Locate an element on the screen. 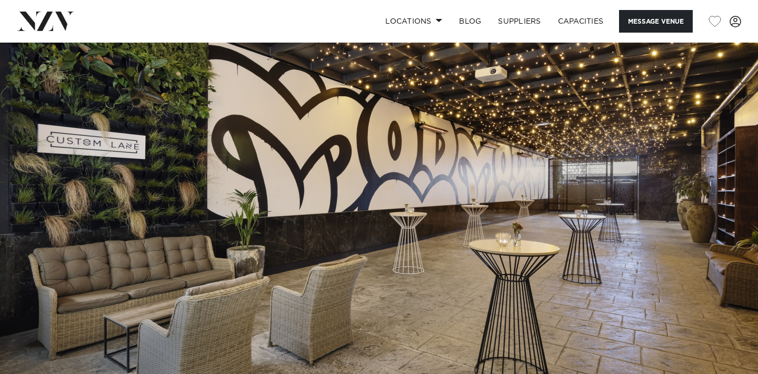 This screenshot has width=758, height=374. button: Message Venue is located at coordinates (656, 21).